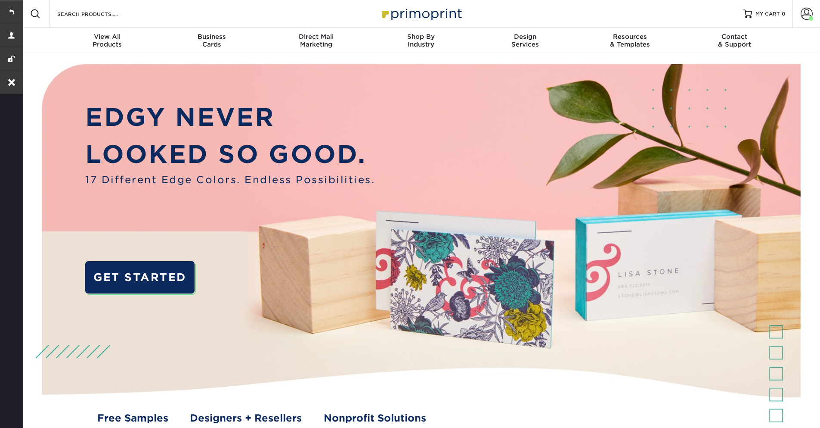 The width and height of the screenshot is (820, 428). Describe the element at coordinates (246, 418) in the screenshot. I see `a: Designers + Resellers` at that location.